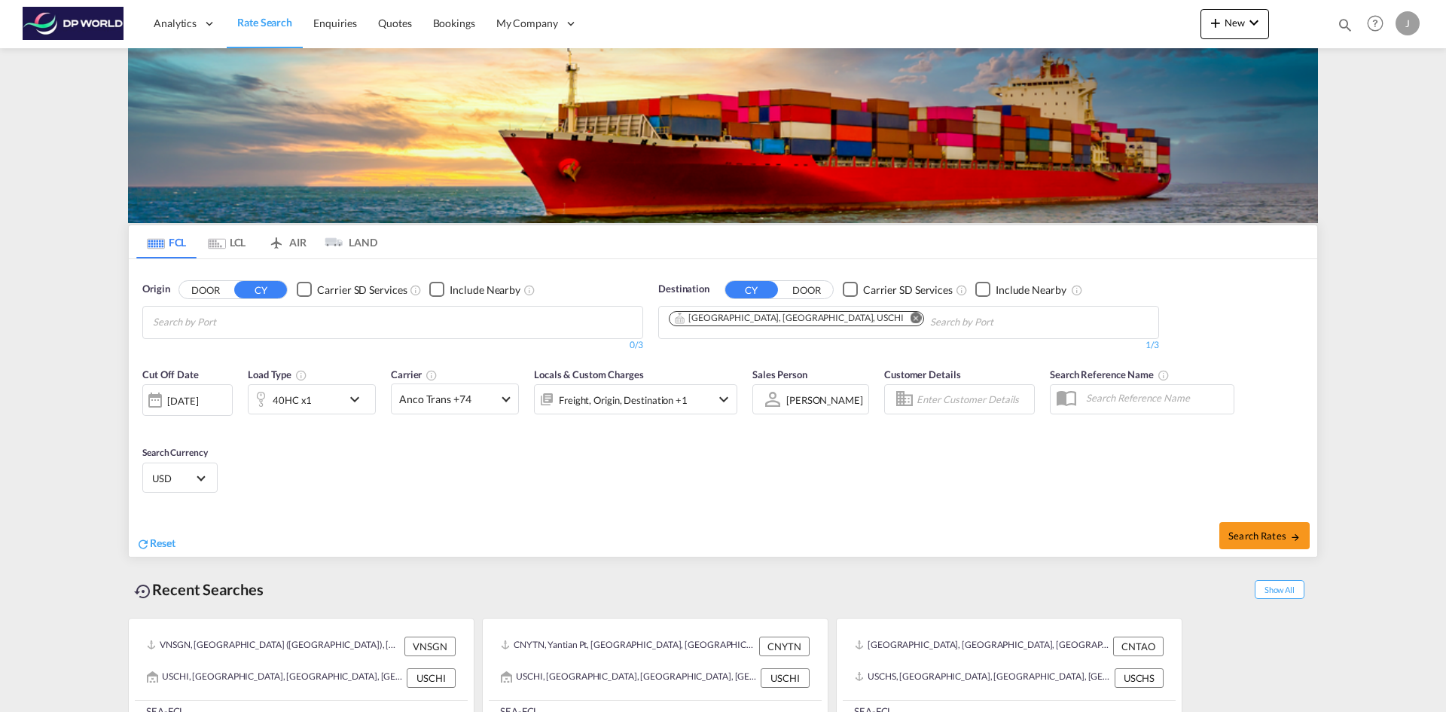 This screenshot has width=1446, height=712. Describe the element at coordinates (1235, 23) in the screenshot. I see `span: New` at that location.